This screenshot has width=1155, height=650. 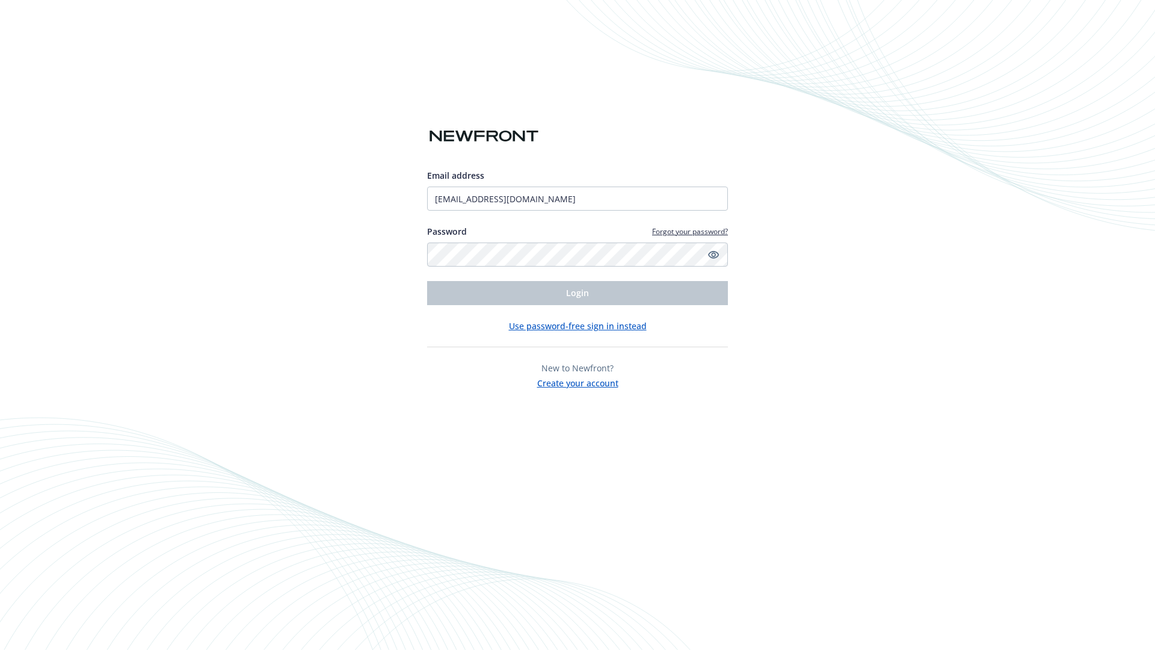 What do you see at coordinates (577, 254) in the screenshot?
I see `input: Enter your password` at bounding box center [577, 254].